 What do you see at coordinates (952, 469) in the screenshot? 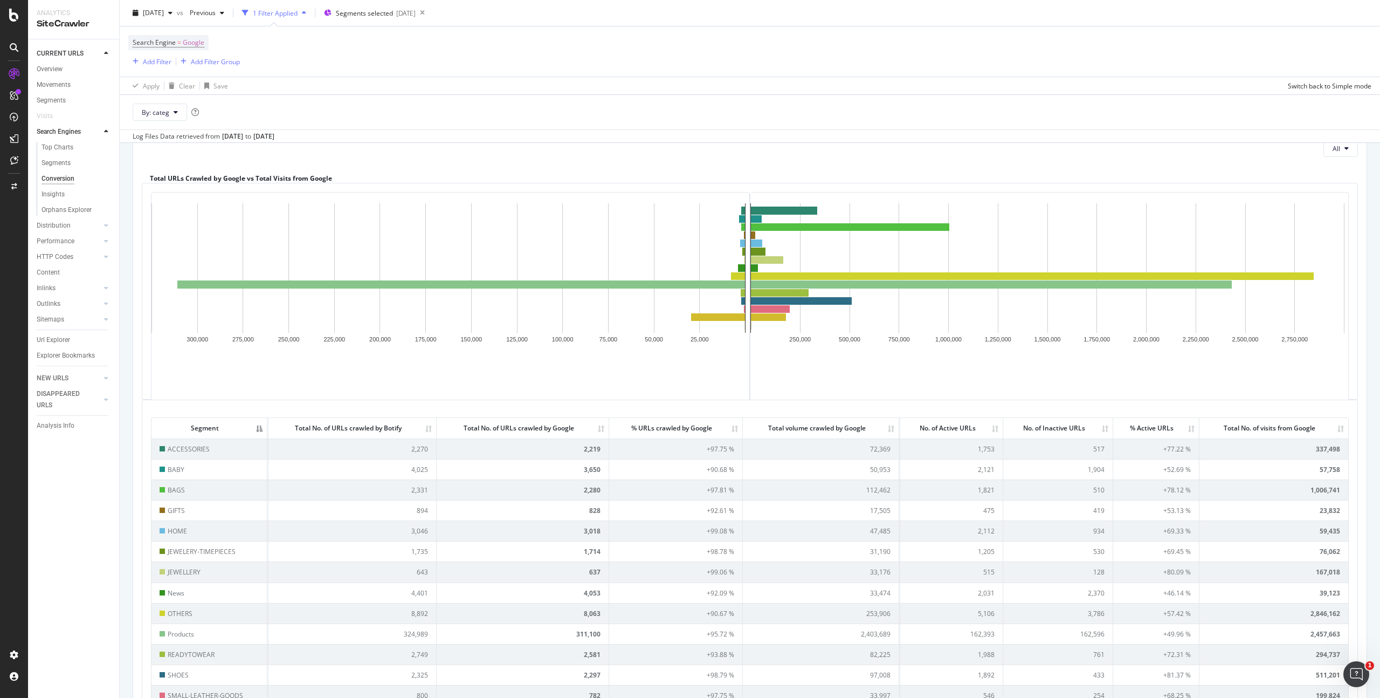
I see `td: 2,121` at bounding box center [952, 469].